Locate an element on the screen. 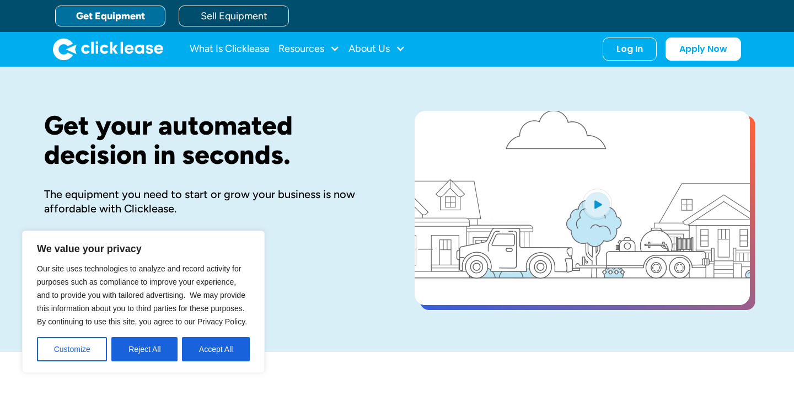 This screenshot has height=395, width=794. div: We value your privacy is located at coordinates (143, 302).